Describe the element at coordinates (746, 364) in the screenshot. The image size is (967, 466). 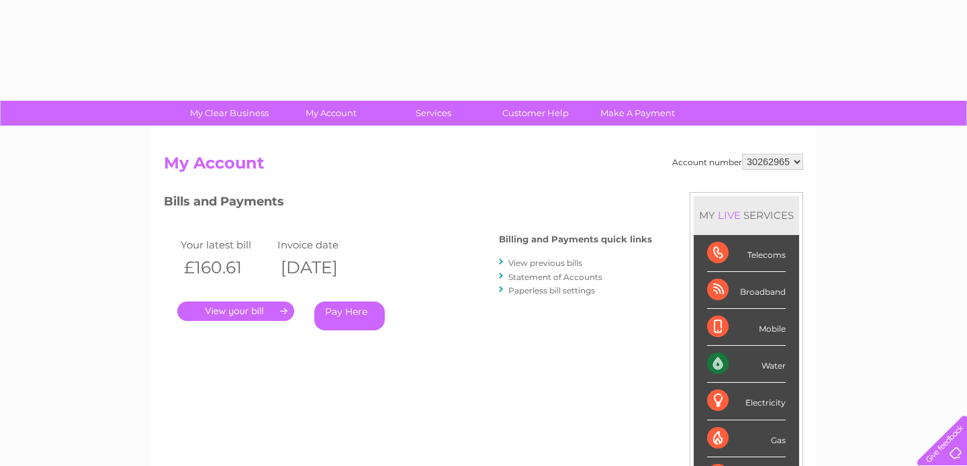
I see `div: Water` at that location.